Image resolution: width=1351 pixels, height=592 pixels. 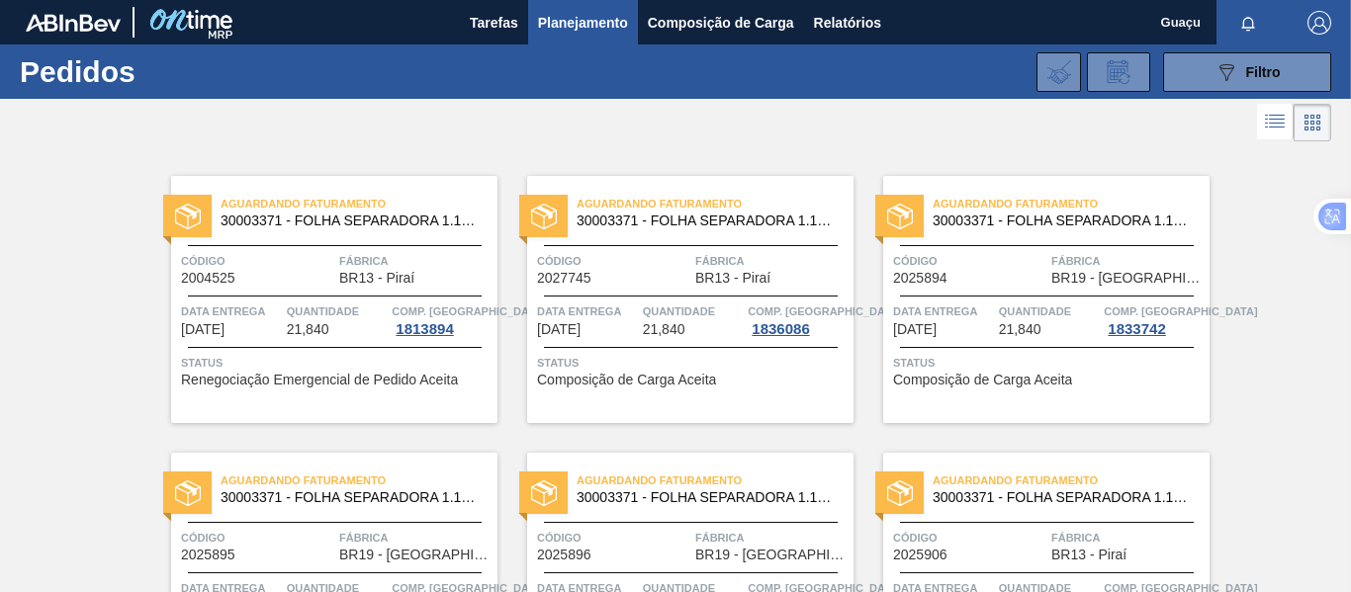 I want to click on span: 2025906, so click(x=920, y=555).